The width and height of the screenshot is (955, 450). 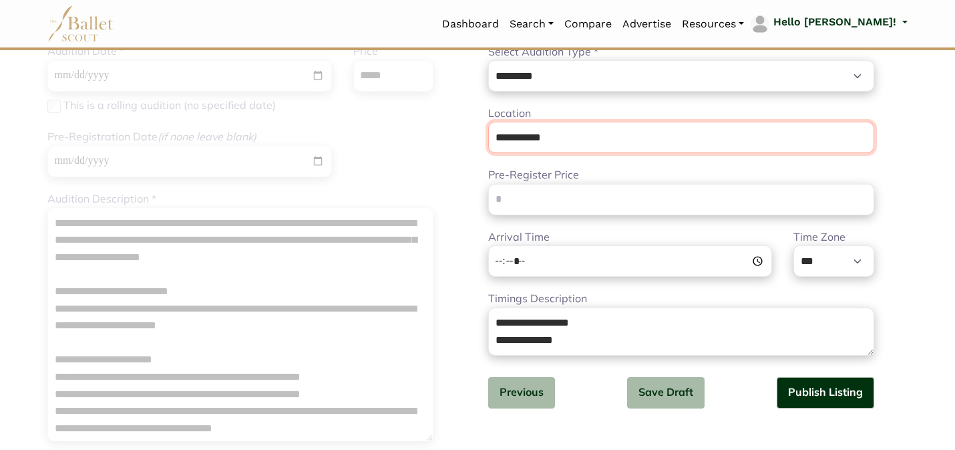 I want to click on a: Dashboard, so click(x=470, y=24).